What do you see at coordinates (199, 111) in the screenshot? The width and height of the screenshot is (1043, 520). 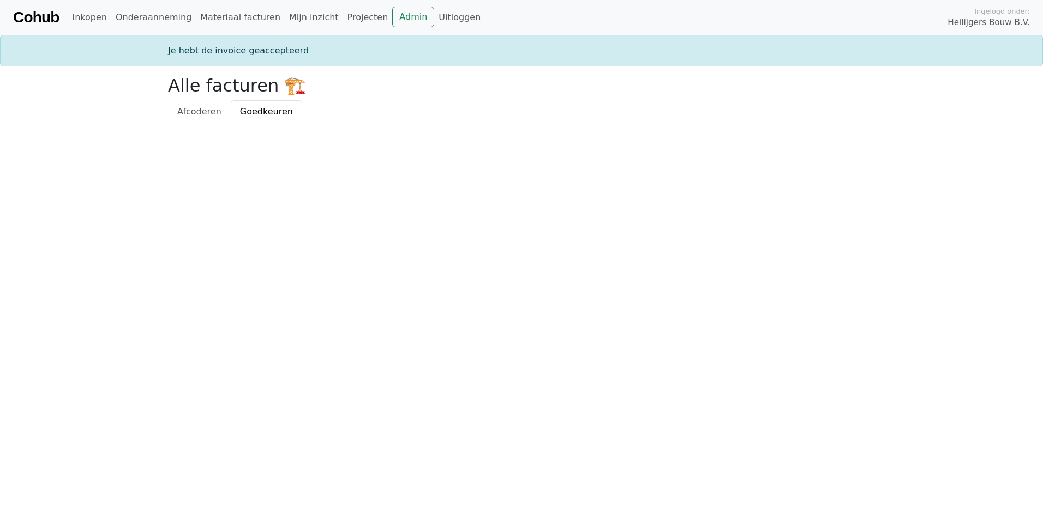 I see `span: Afcoderen` at bounding box center [199, 111].